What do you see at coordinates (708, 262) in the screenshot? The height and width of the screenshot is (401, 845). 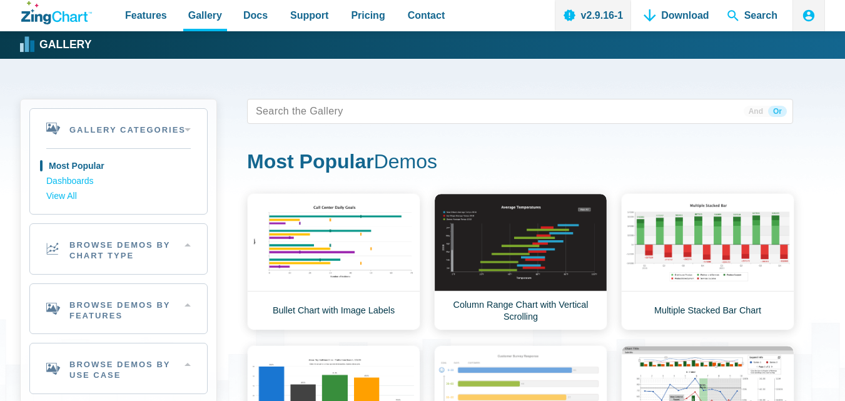 I see `a: Multiple Stacked Bar Chart` at bounding box center [708, 262].